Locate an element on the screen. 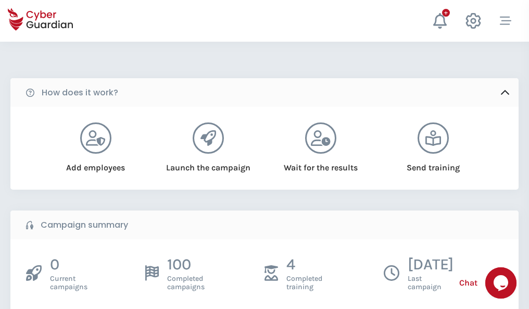 The height and width of the screenshot is (309, 529). span: Chat is located at coordinates (468, 283).